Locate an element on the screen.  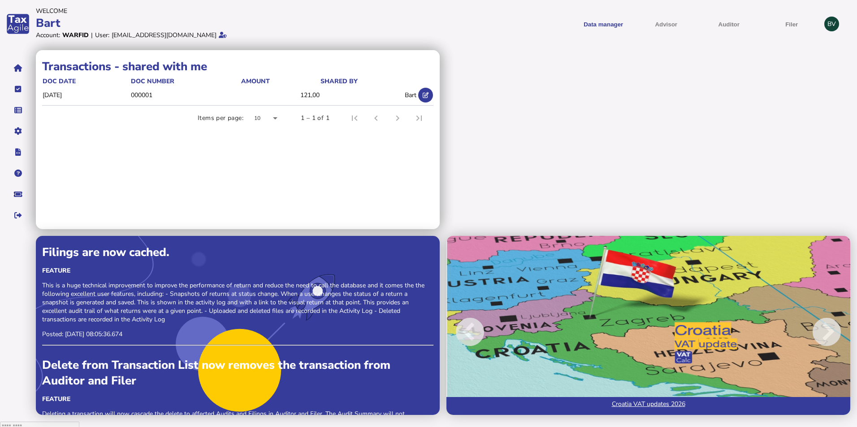
button: Last page is located at coordinates (419, 118).